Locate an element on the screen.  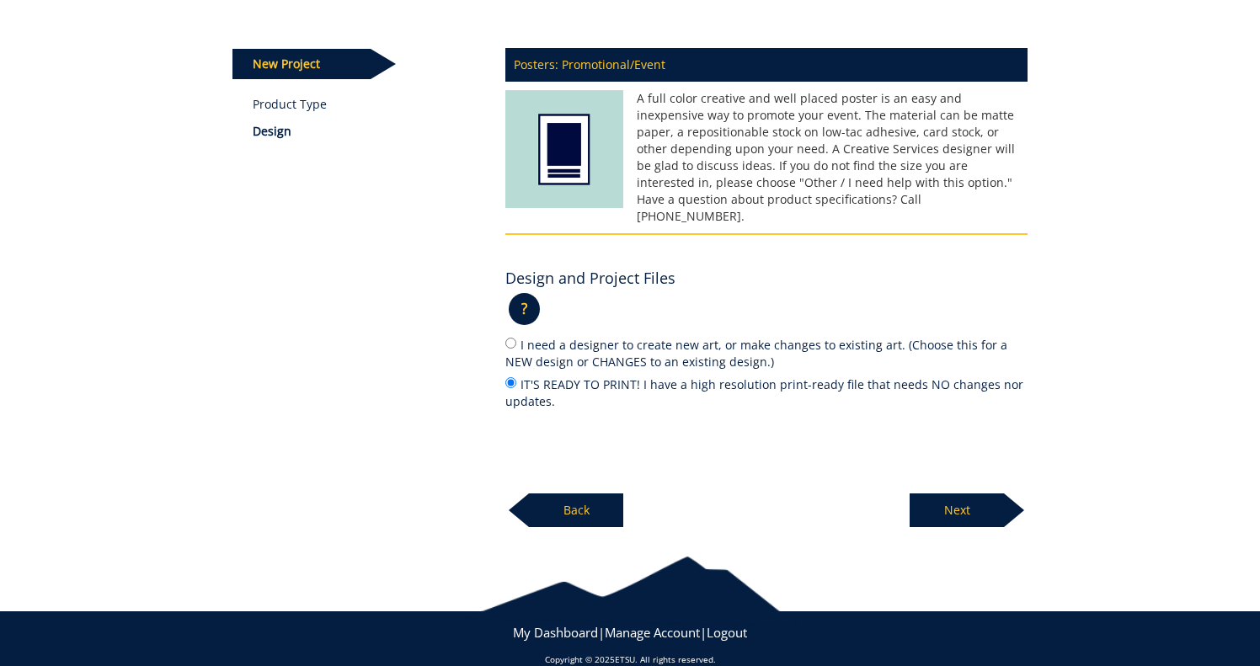
a: My Dashboard is located at coordinates (555, 633).